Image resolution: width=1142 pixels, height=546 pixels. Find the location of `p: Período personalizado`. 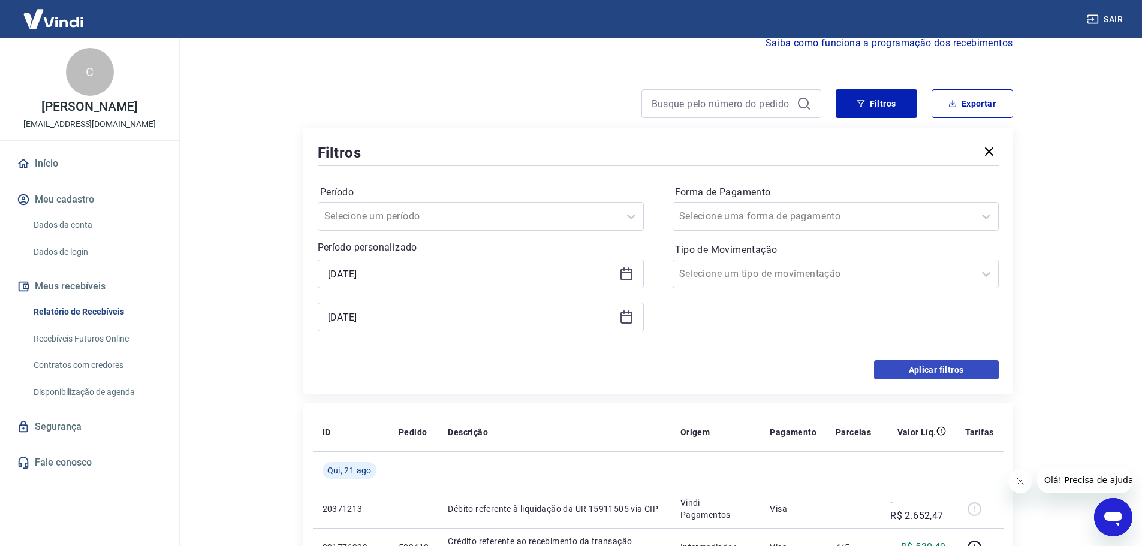

p: Período personalizado is located at coordinates (481, 248).